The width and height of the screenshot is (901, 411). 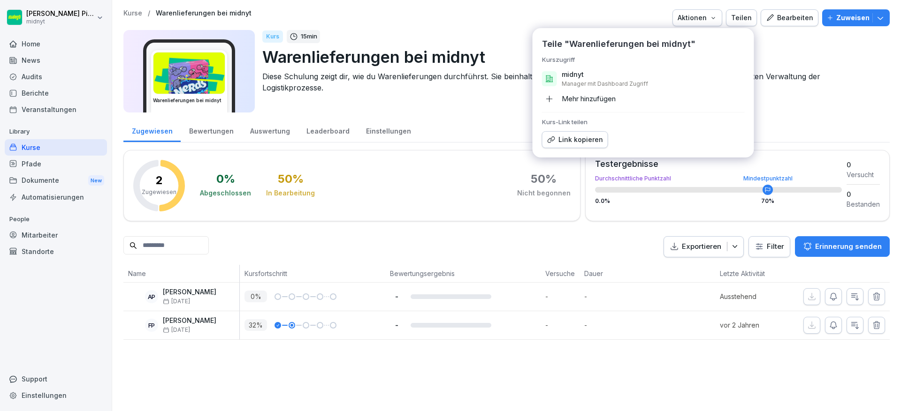 What do you see at coordinates (463, 274) in the screenshot?
I see `p: Bewertungsergebnis` at bounding box center [463, 274].